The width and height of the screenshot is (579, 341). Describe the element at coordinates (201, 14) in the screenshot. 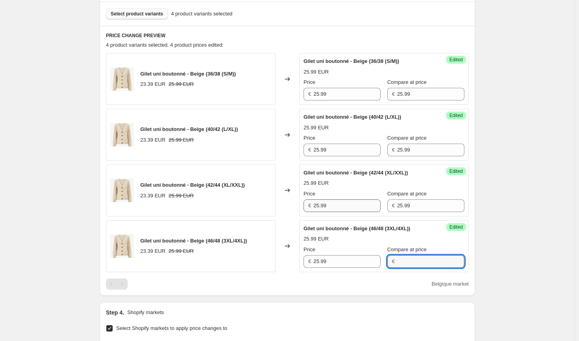

I see `span: 4 product variants selected` at that location.